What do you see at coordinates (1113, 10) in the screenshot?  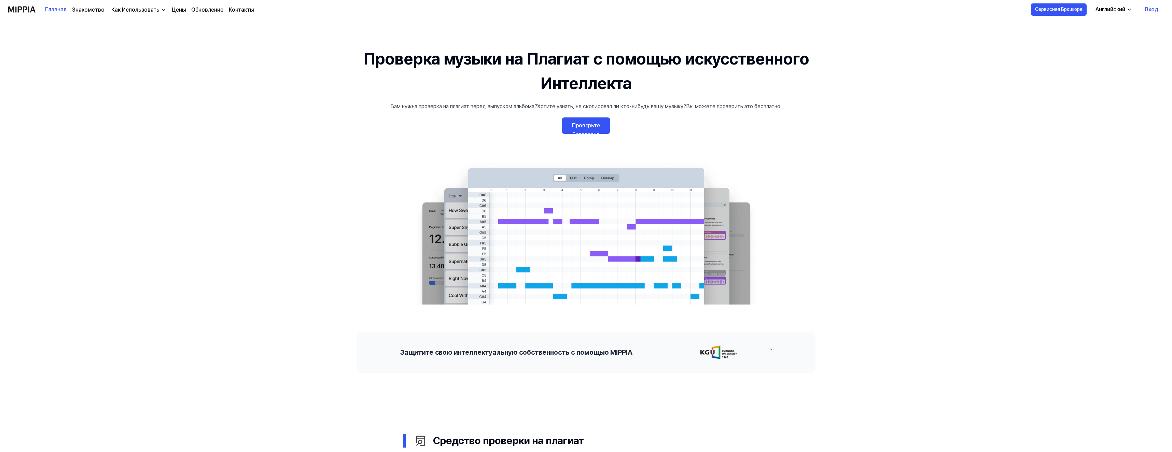 I see `button: Английский` at bounding box center [1113, 10].